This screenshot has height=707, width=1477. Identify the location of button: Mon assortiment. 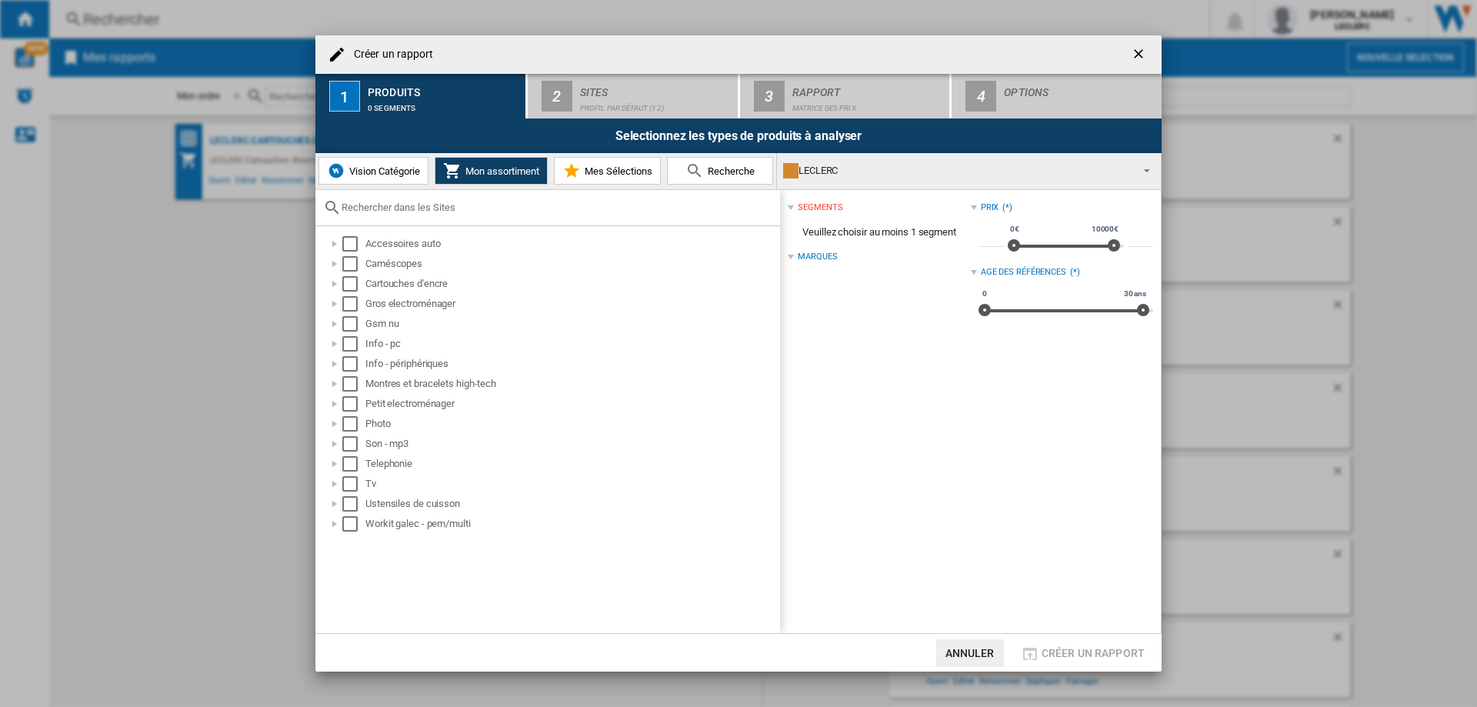
(491, 171).